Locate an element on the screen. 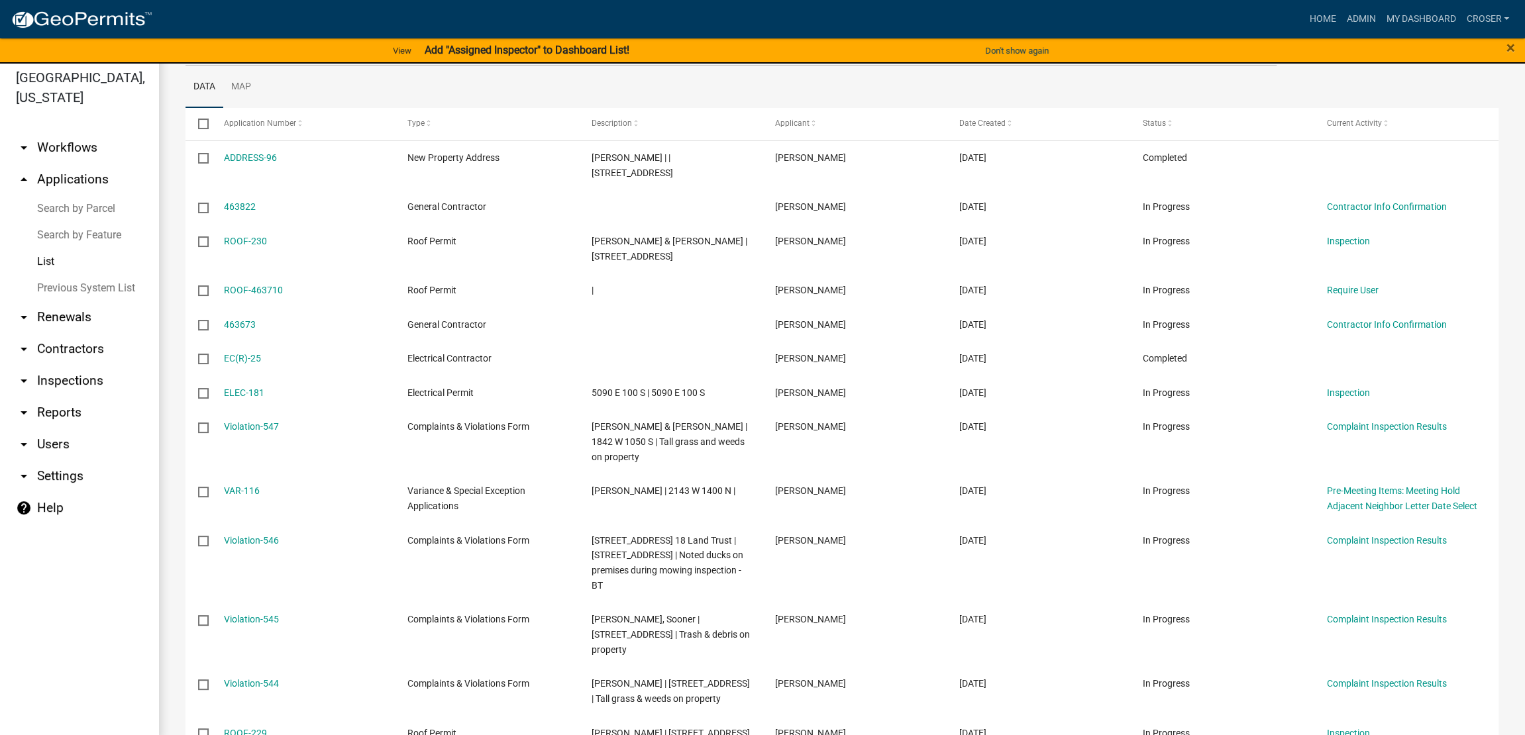  i: help is located at coordinates (24, 508).